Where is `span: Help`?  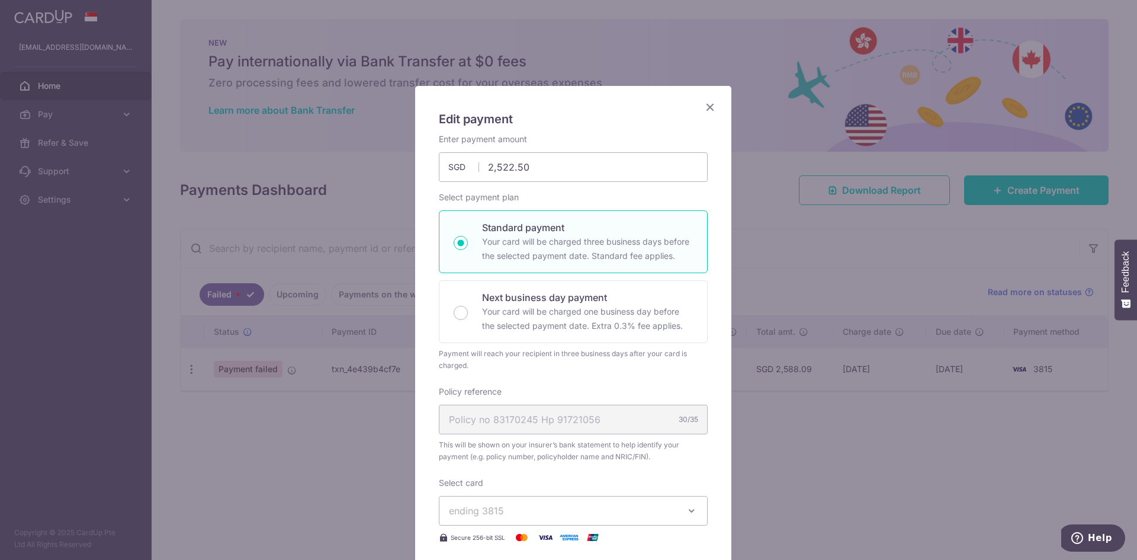
span: Help is located at coordinates (39, 14).